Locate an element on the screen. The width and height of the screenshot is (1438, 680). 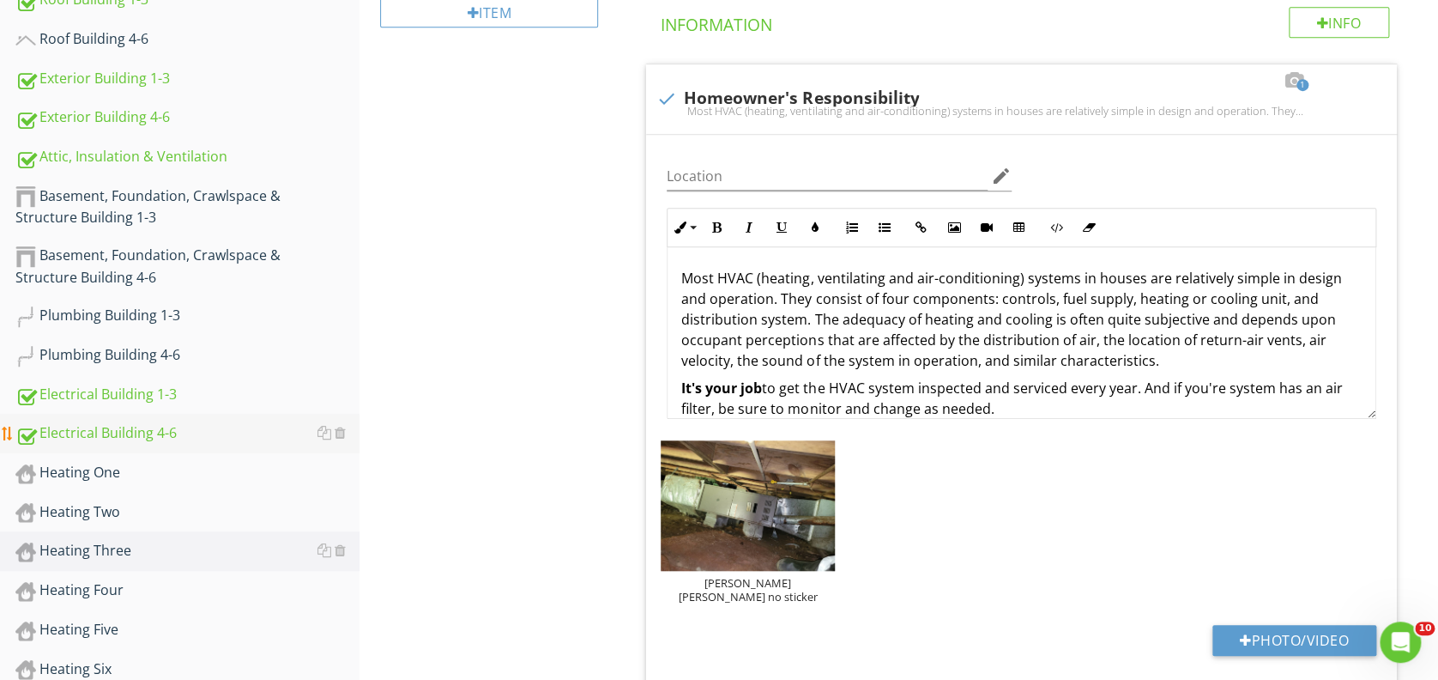
div: Exterior Building 4-6 is located at coordinates (187, 118).